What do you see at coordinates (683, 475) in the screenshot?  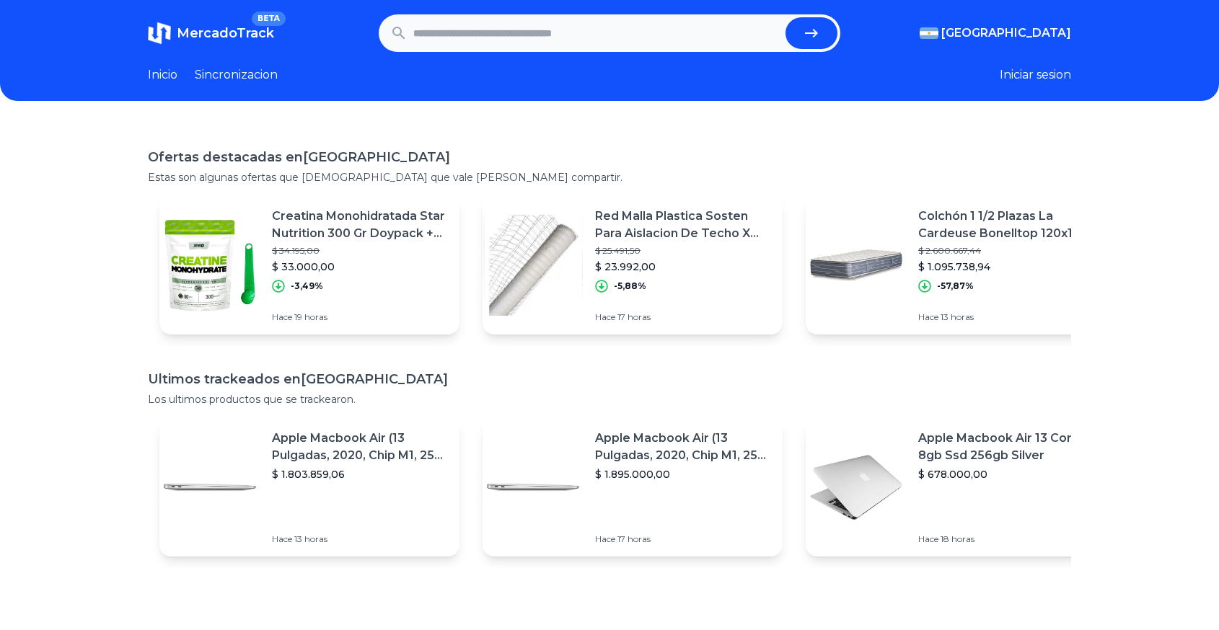 I see `p: $ 1.895.000,00` at bounding box center [683, 475].